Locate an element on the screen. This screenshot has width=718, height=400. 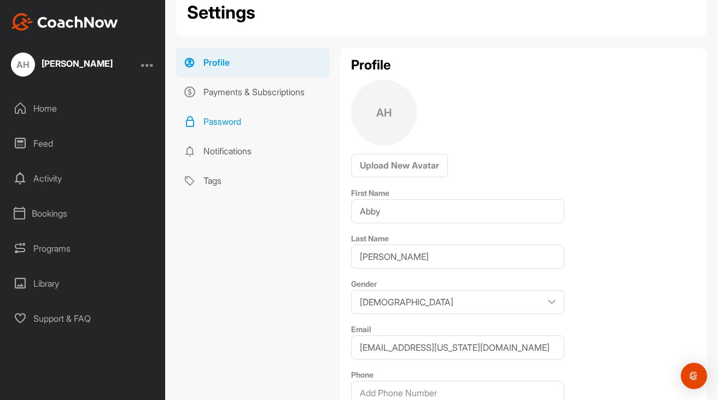
label: First Name is located at coordinates (370, 192).